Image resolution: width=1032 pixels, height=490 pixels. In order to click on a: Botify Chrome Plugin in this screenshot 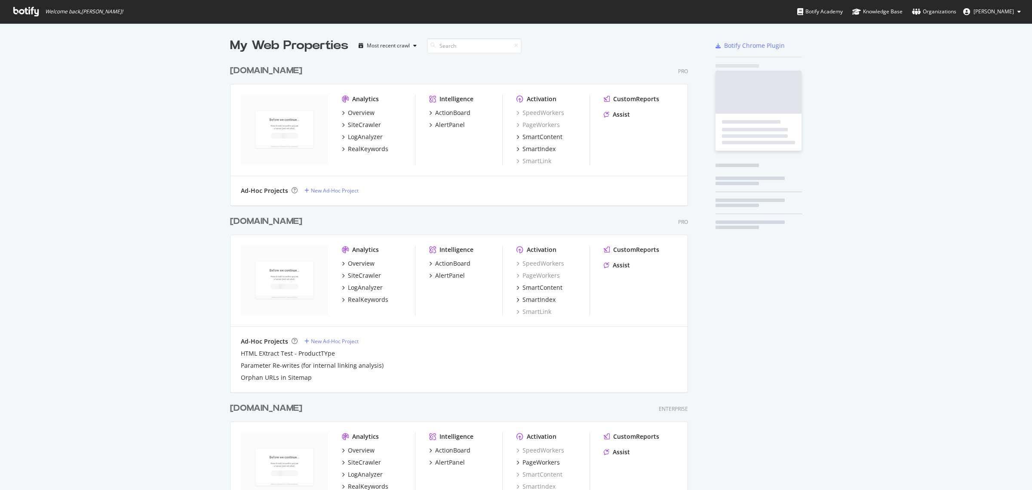, I will do `click(750, 46)`.